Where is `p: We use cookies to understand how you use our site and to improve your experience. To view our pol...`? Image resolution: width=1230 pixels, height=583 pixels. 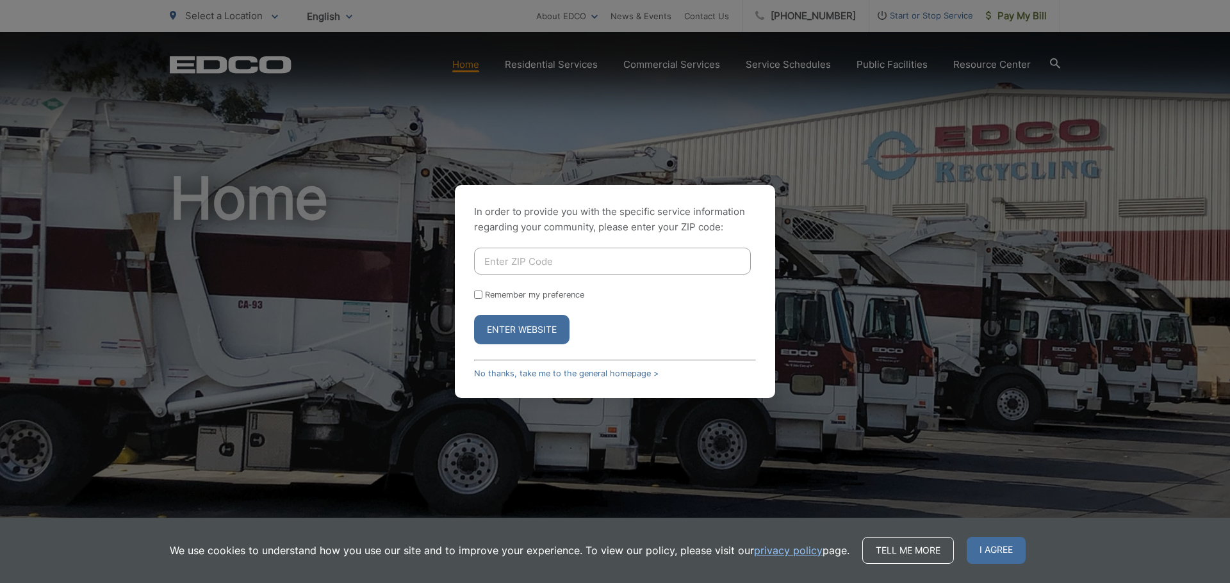 p: We use cookies to understand how you use our site and to improve your experience. To view our pol... is located at coordinates (509, 551).